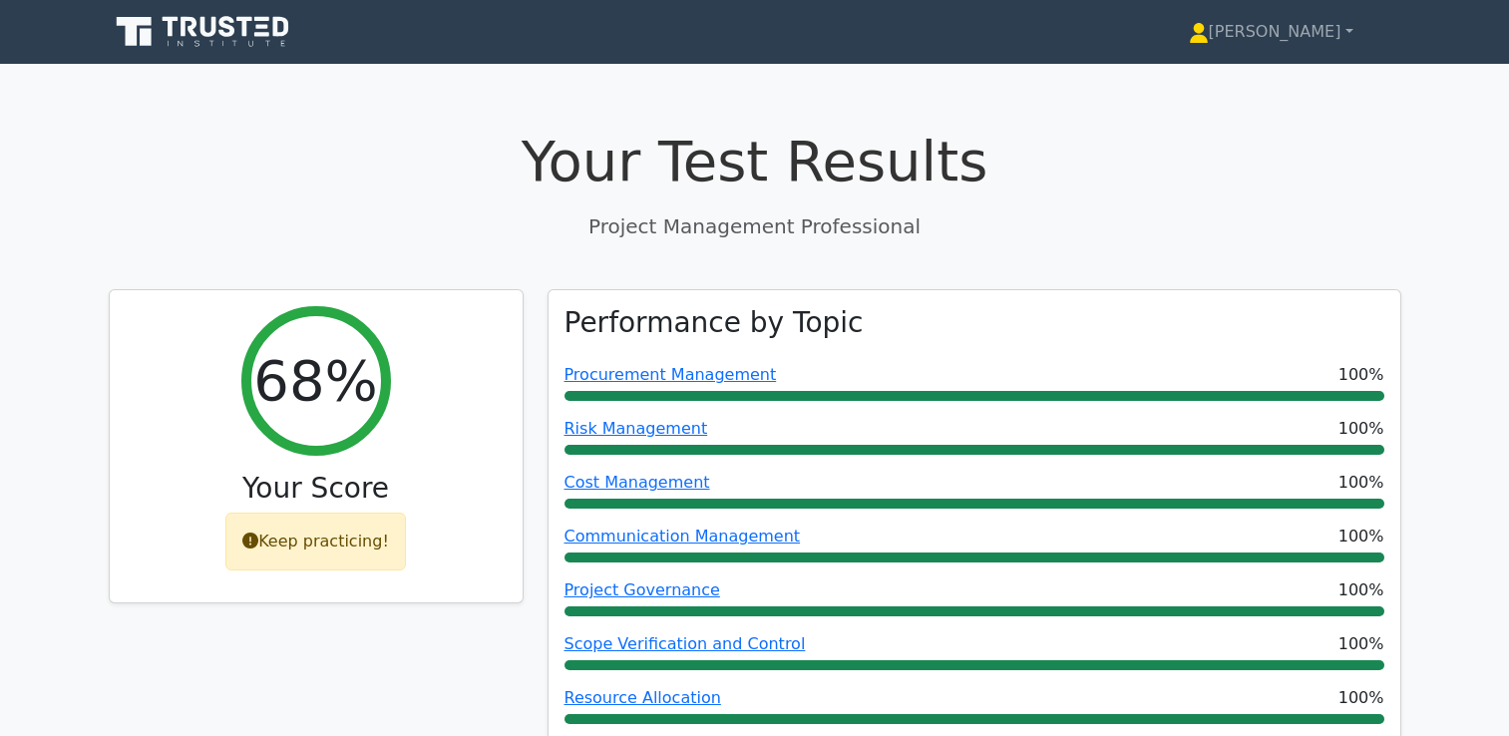  Describe the element at coordinates (316, 489) in the screenshot. I see `h3: Your Score` at that location.